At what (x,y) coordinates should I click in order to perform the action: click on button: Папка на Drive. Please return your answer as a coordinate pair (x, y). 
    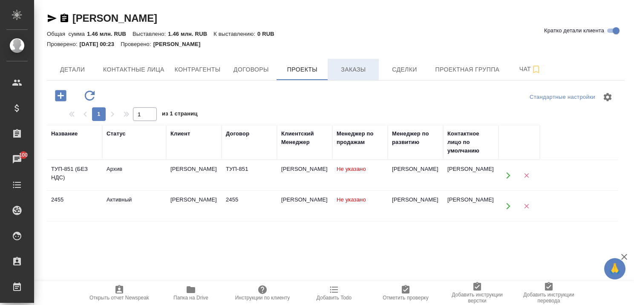
    Looking at the image, I should click on (191, 293).